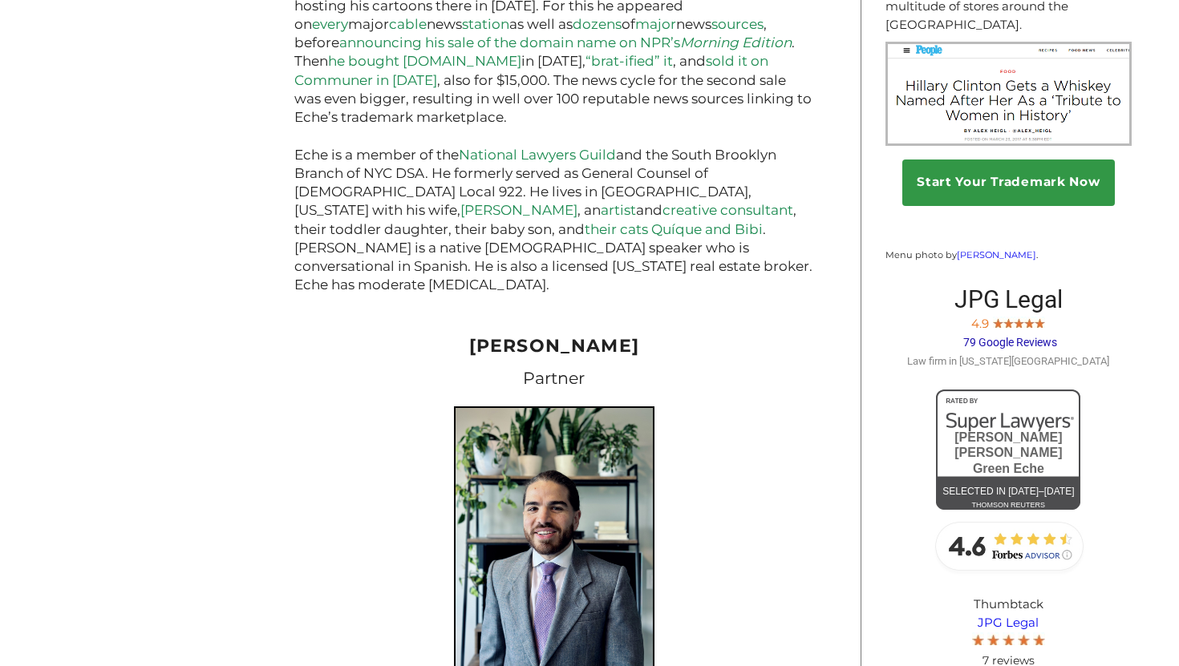  What do you see at coordinates (1008, 505) in the screenshot?
I see `div: thomson reuters` at bounding box center [1008, 505].